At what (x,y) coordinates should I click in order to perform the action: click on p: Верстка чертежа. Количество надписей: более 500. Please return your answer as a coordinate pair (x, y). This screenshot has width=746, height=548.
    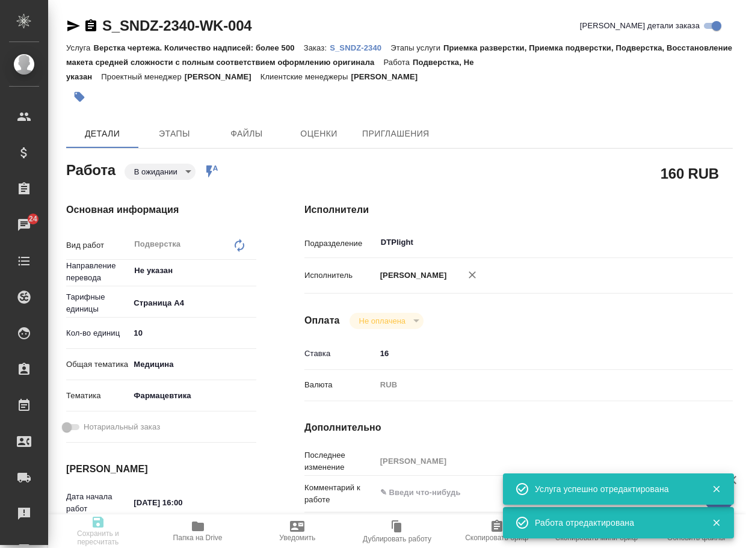
    Looking at the image, I should click on (198, 48).